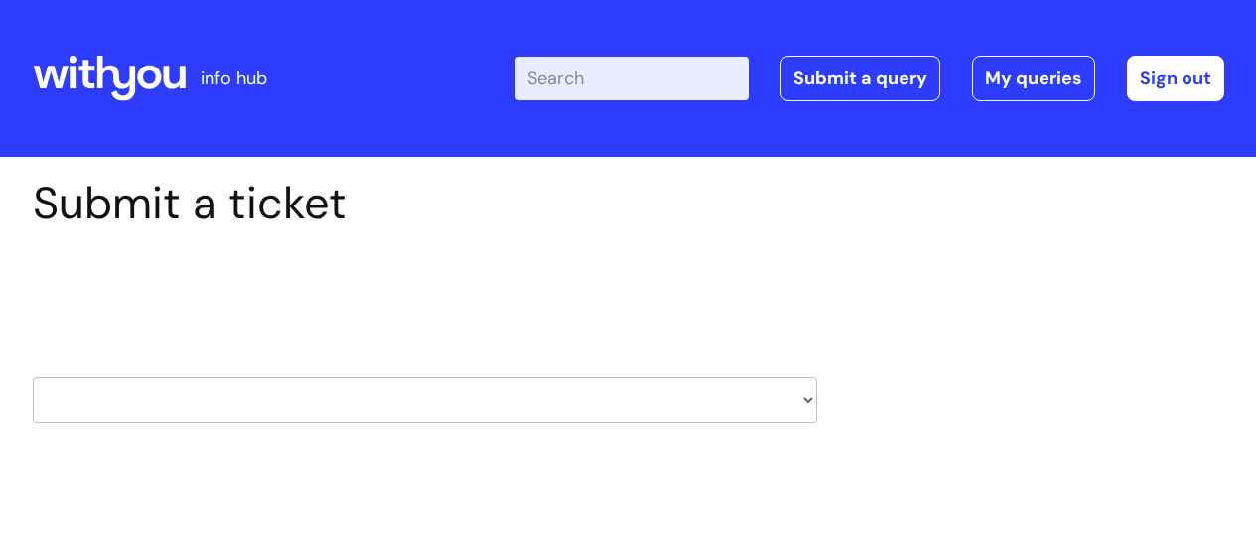  What do you see at coordinates (631, 78) in the screenshot?
I see `input: Search` at bounding box center [631, 78].